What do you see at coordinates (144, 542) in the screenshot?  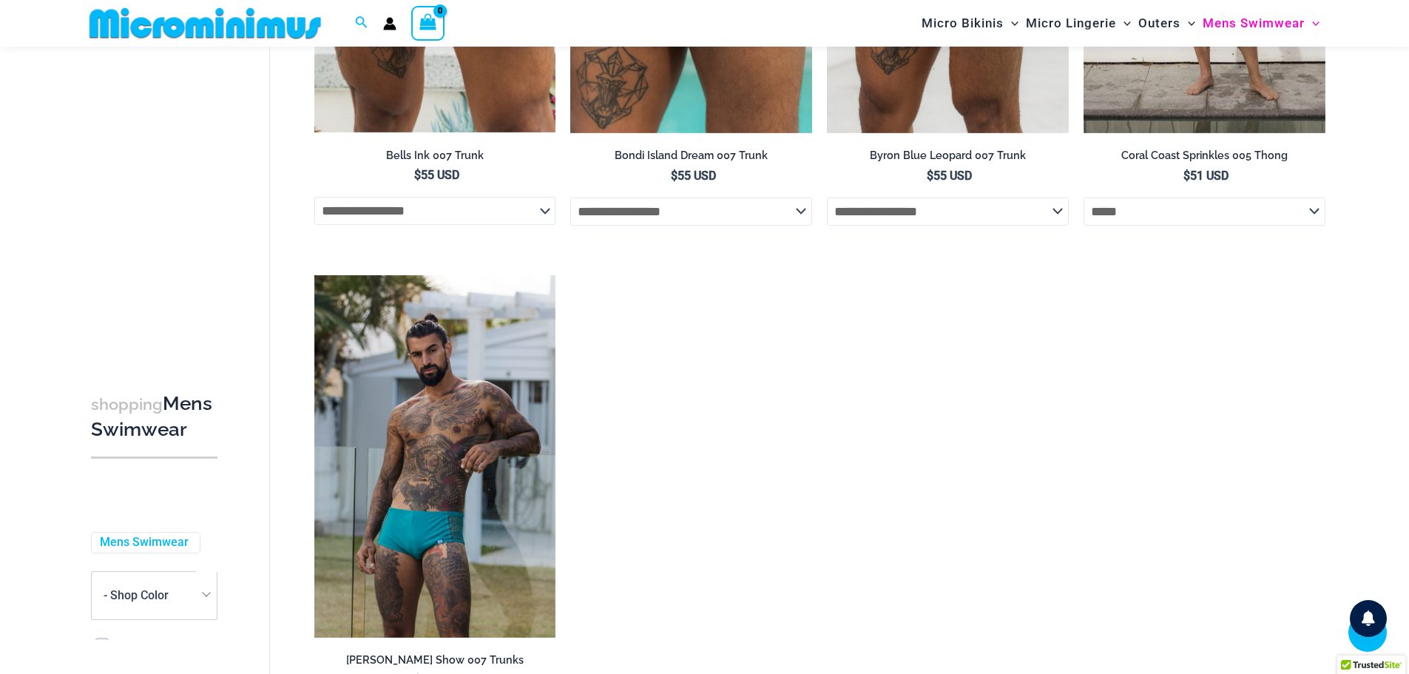 I see `a: Mens Swimwear` at bounding box center [144, 542].